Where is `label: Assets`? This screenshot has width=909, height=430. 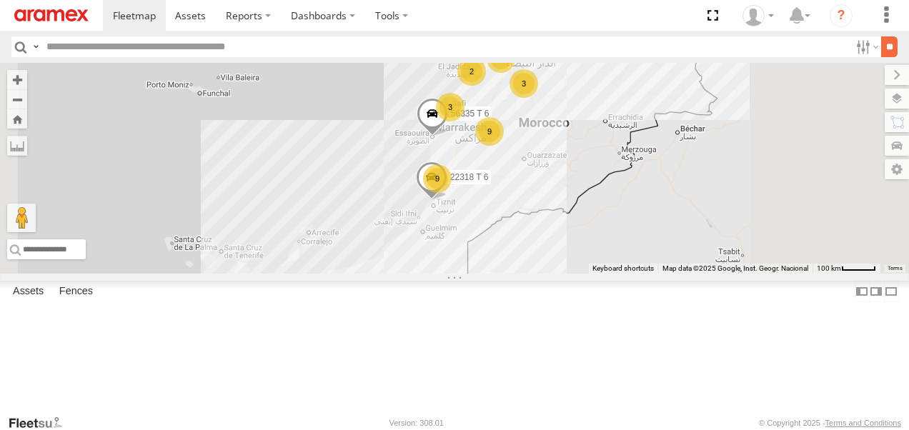
label: Assets is located at coordinates (28, 291).